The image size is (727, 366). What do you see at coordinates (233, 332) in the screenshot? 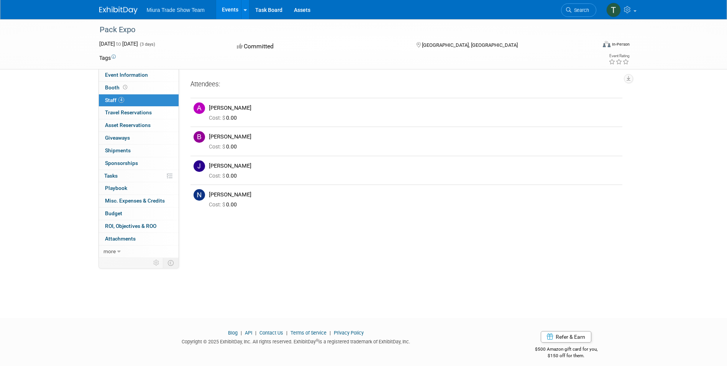
I see `a: Blog` at bounding box center [233, 332].